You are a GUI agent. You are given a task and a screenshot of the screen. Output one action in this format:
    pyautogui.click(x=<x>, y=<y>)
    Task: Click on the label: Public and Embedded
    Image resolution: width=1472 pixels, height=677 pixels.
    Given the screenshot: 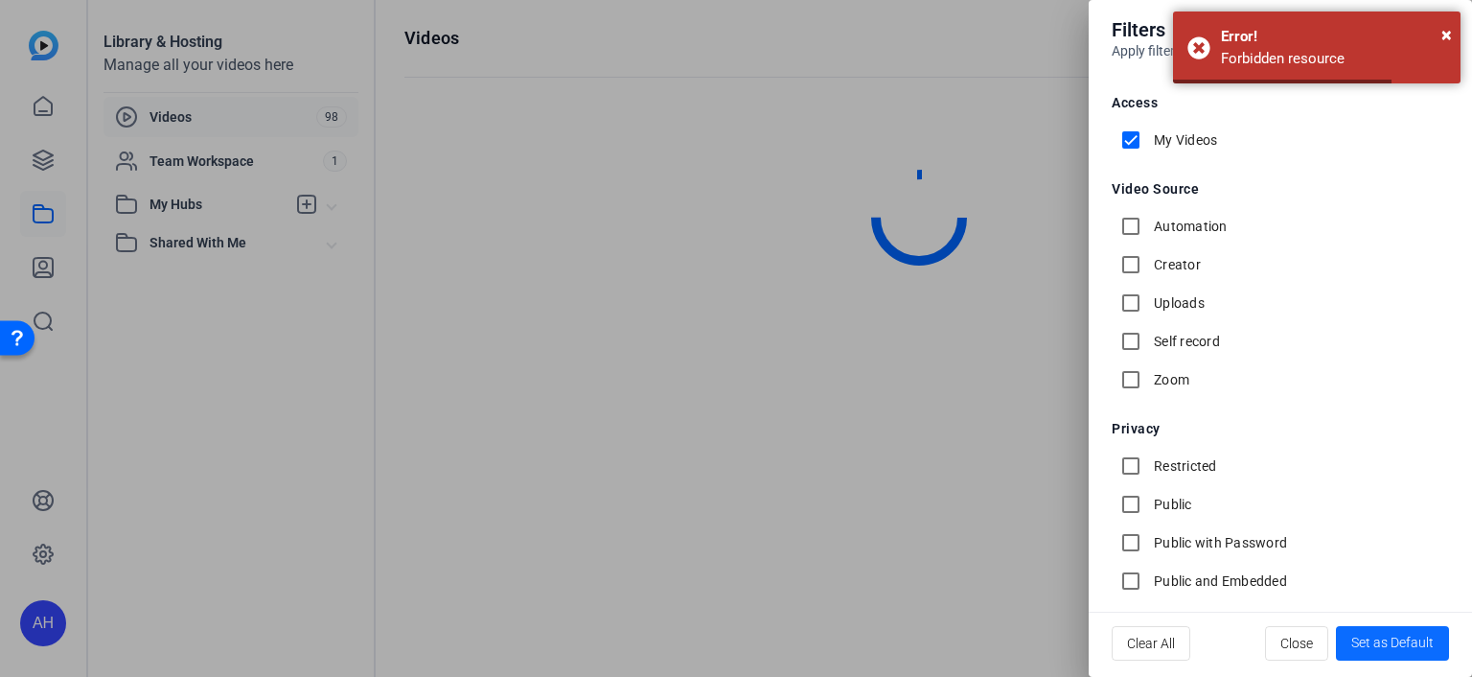 What is the action you would take?
    pyautogui.click(x=1218, y=581)
    